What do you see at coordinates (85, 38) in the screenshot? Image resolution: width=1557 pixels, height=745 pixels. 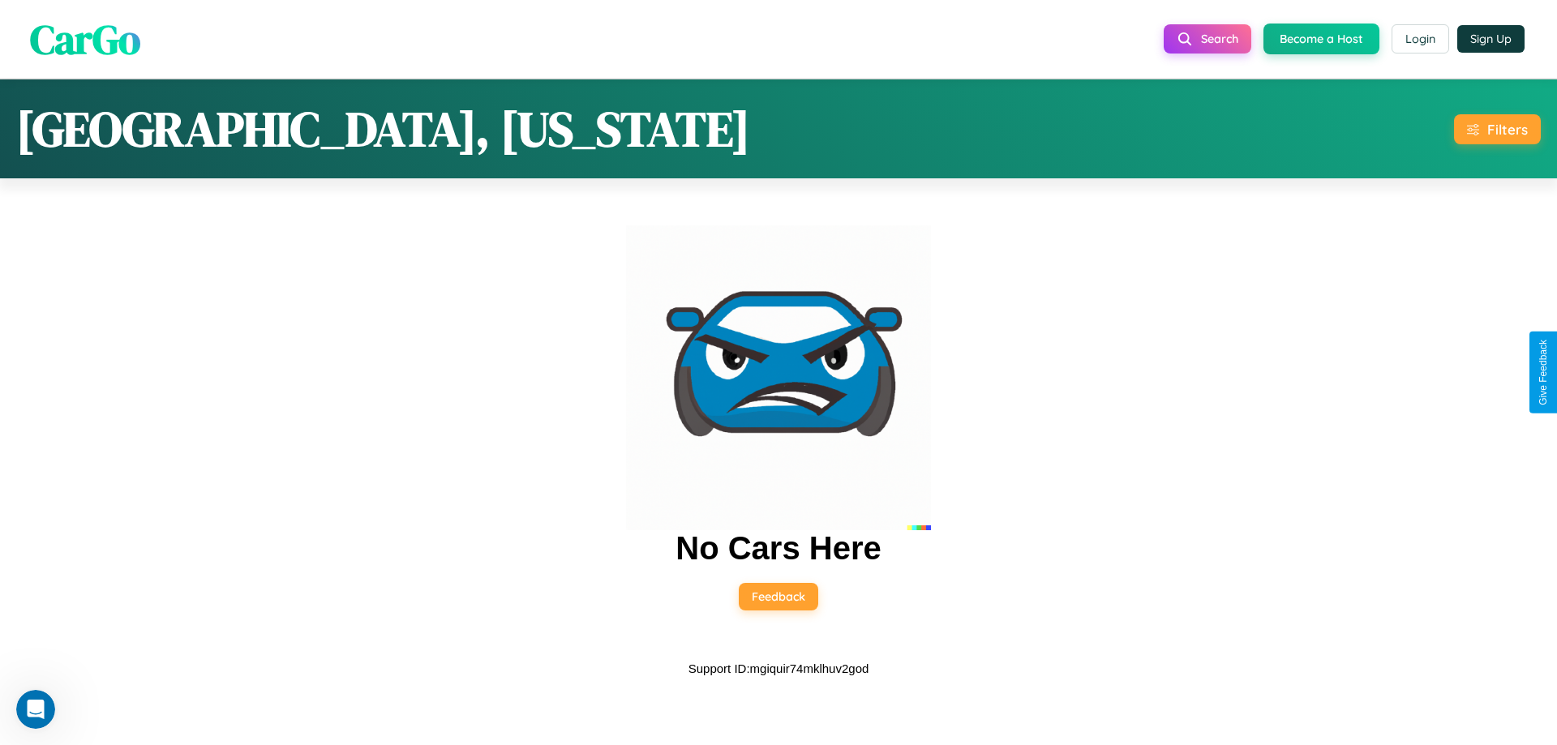 I see `span: CarGo` at bounding box center [85, 38].